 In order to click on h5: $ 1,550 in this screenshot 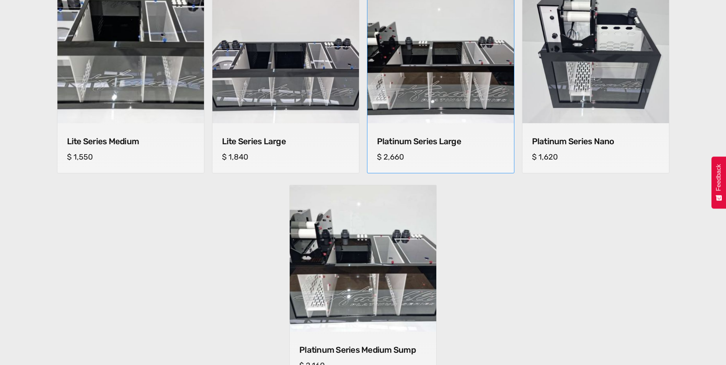, I will do `click(130, 157)`.